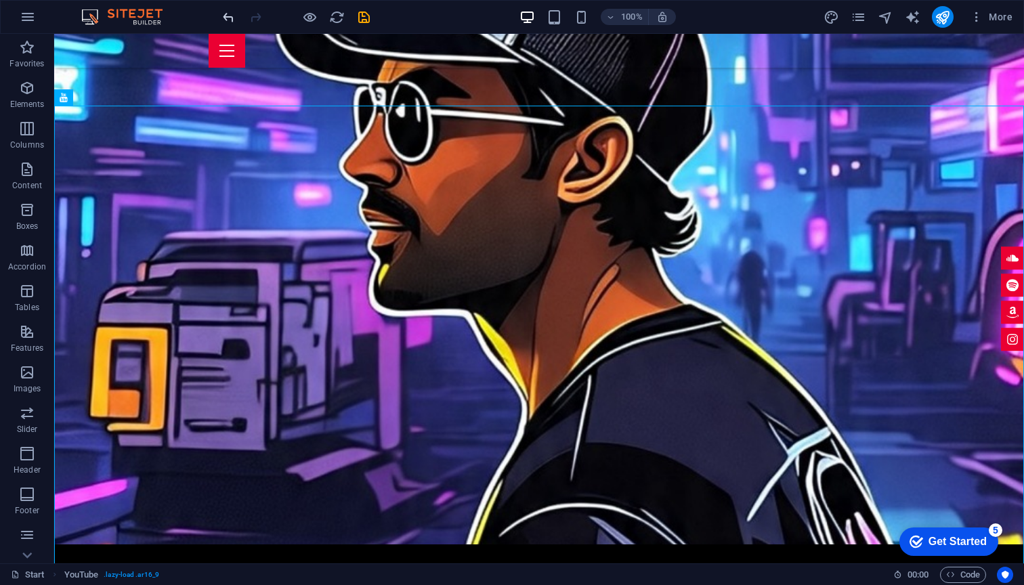  I want to click on i: AI Writer, so click(912, 17).